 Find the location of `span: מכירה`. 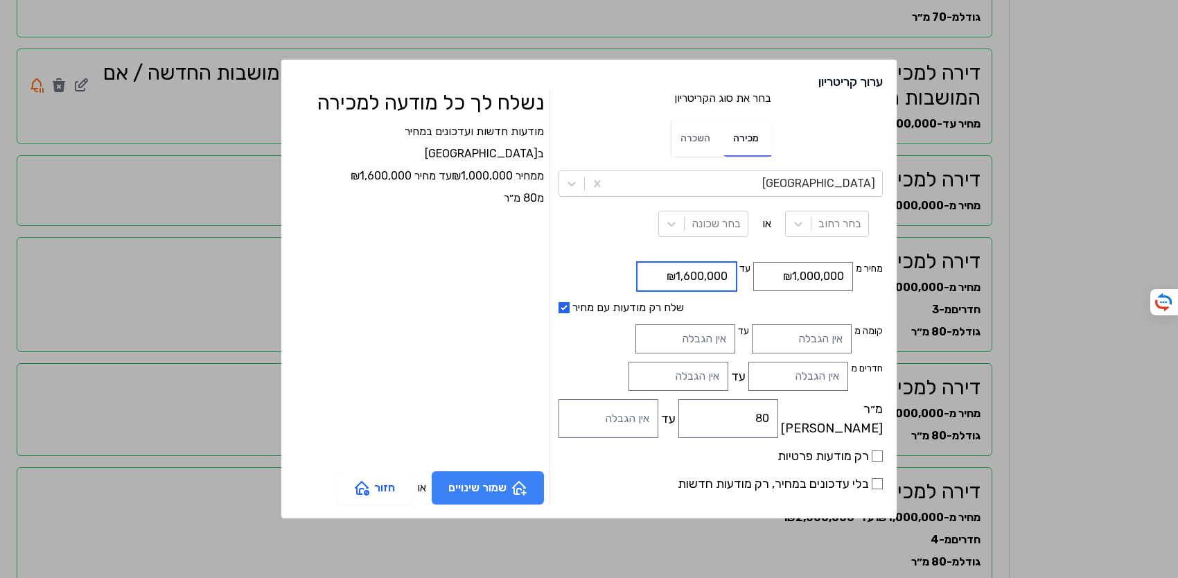

span: מכירה is located at coordinates (746, 138).